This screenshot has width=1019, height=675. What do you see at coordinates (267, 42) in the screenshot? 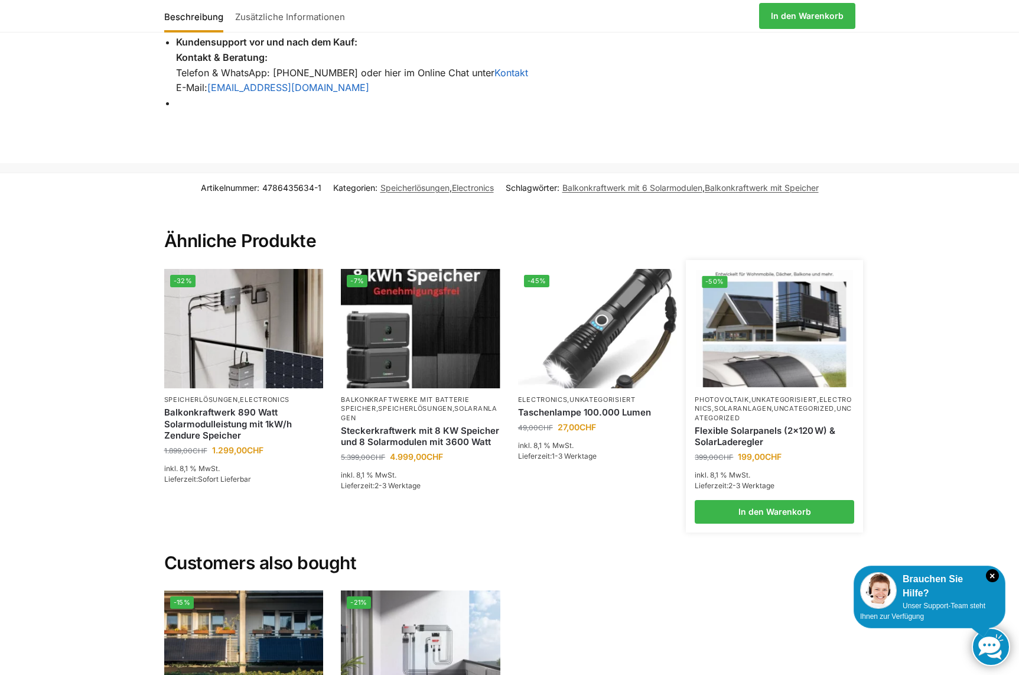
I see `strong: Kundensupport vor und nach dem Kauf:` at bounding box center [267, 42].